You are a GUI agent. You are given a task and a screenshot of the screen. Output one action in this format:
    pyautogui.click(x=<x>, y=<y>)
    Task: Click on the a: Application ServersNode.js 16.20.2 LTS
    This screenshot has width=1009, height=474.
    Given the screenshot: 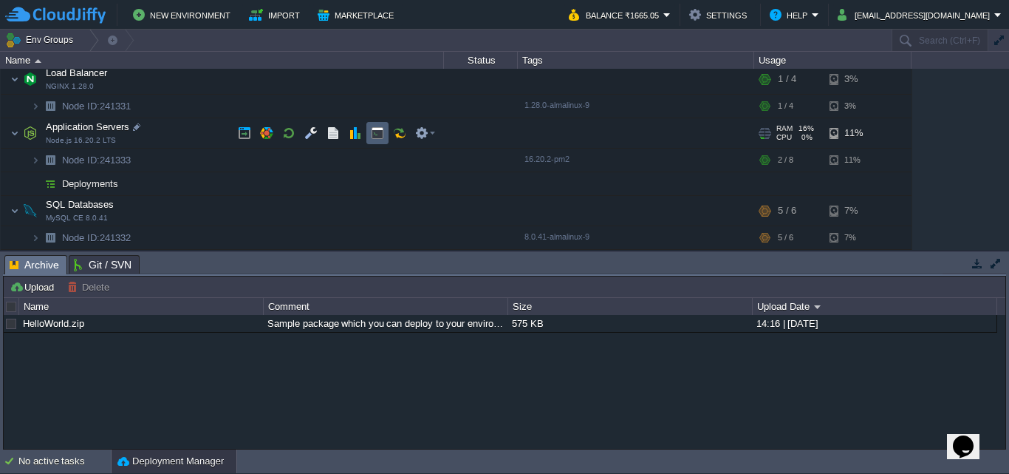 What is the action you would take?
    pyautogui.click(x=88, y=126)
    